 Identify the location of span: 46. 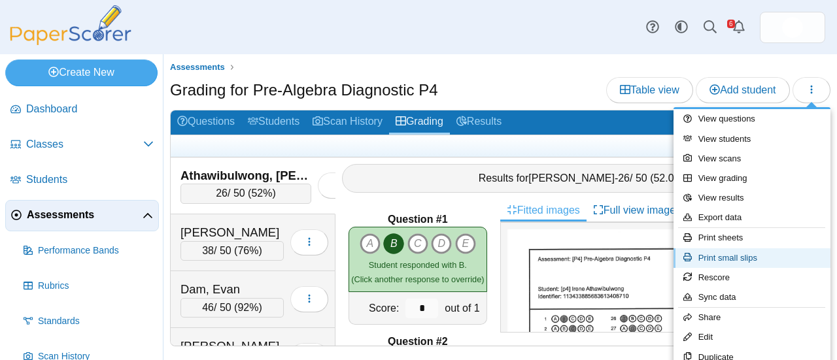
(208, 307).